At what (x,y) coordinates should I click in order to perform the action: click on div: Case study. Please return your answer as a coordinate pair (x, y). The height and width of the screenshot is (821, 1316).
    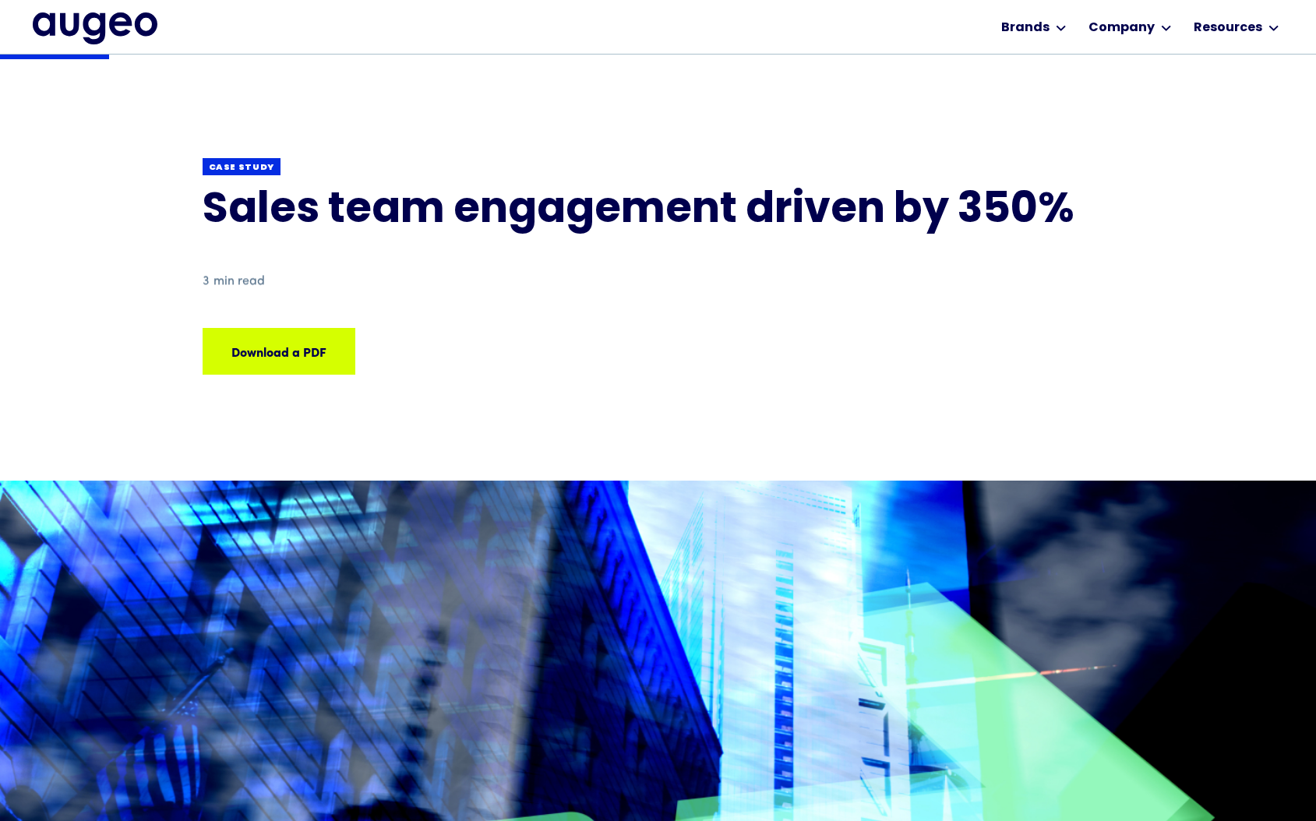
    Looking at the image, I should click on (242, 168).